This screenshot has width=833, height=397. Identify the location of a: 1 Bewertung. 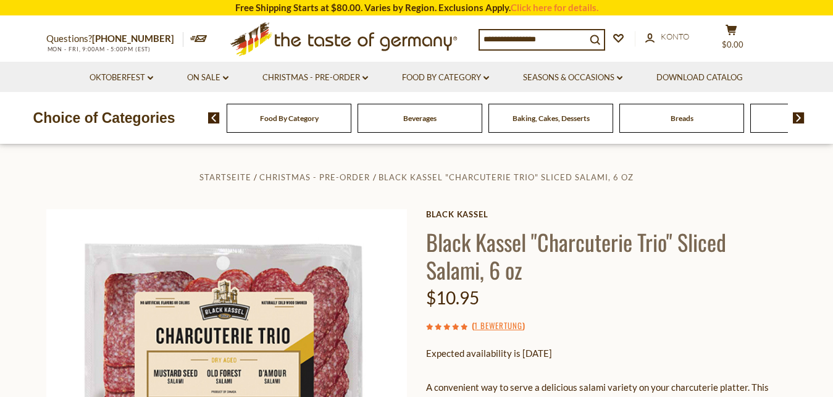
(498, 326).